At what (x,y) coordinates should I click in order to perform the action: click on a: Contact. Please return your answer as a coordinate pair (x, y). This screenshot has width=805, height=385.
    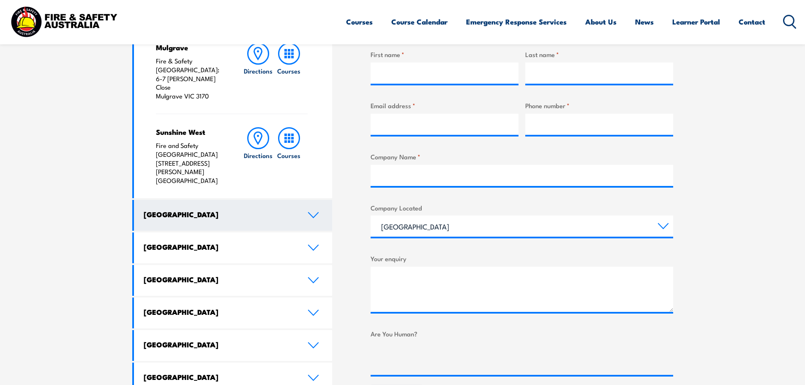
    Looking at the image, I should click on (752, 22).